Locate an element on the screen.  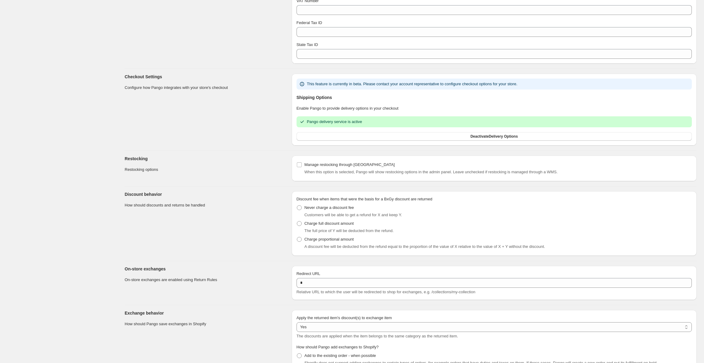
button: DeactivateDelivery Options is located at coordinates (494, 137).